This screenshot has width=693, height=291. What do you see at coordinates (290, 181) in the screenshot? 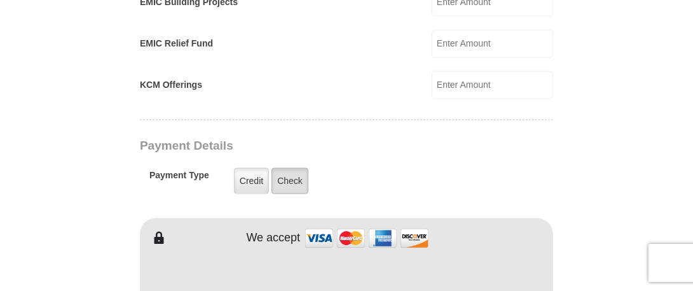
I see `label: Check` at bounding box center [290, 181].